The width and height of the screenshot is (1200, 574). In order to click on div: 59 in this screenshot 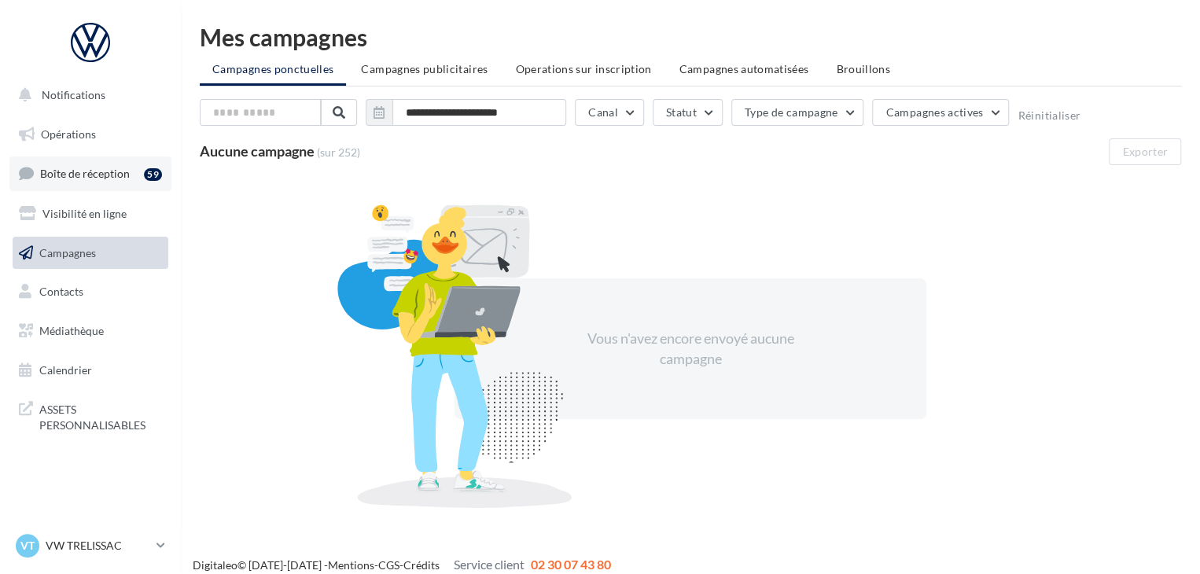, I will do `click(153, 175)`.